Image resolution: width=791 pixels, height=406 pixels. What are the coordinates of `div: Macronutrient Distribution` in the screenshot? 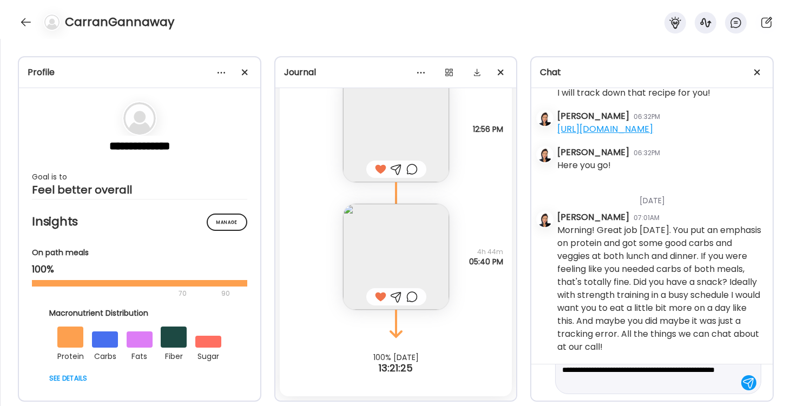 It's located at (140, 313).